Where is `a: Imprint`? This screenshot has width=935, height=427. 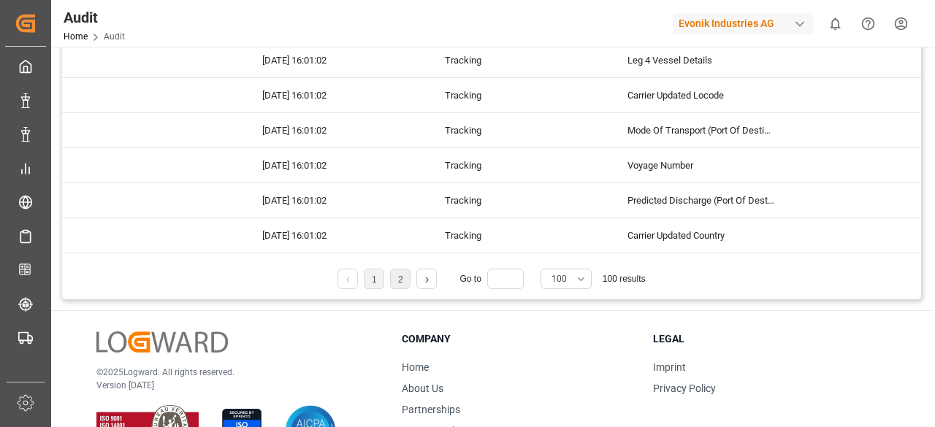
a: Imprint is located at coordinates (669, 367).